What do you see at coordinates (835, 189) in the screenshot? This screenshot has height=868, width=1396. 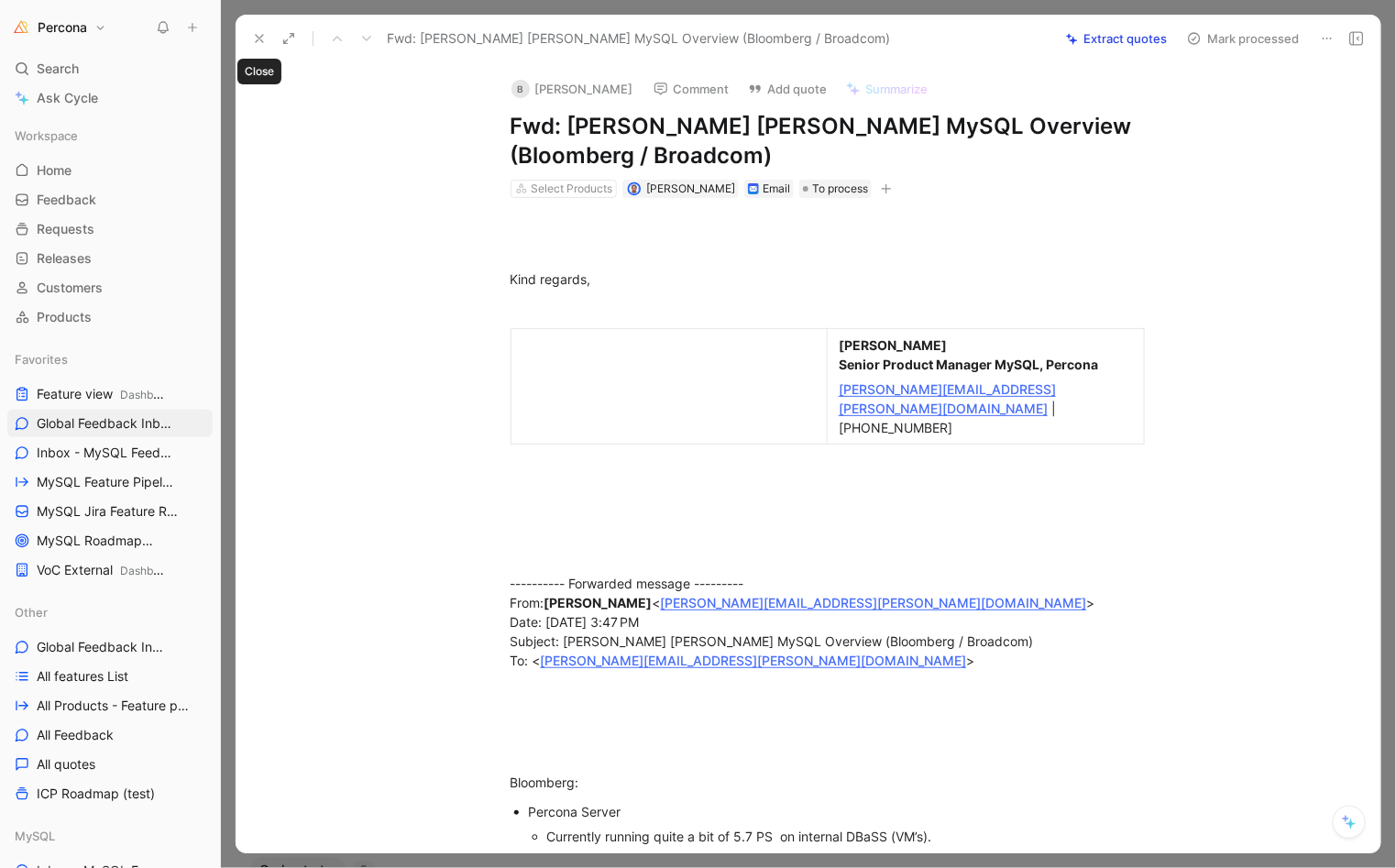 I see `div: To process` at bounding box center [835, 189].